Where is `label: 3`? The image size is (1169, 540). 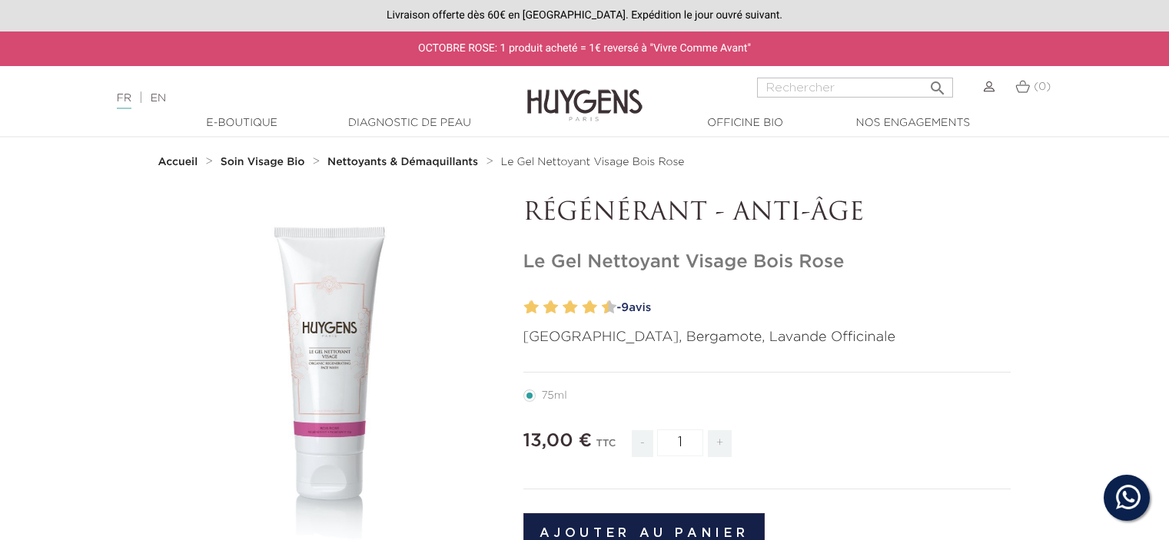 label: 3 is located at coordinates (543, 307).